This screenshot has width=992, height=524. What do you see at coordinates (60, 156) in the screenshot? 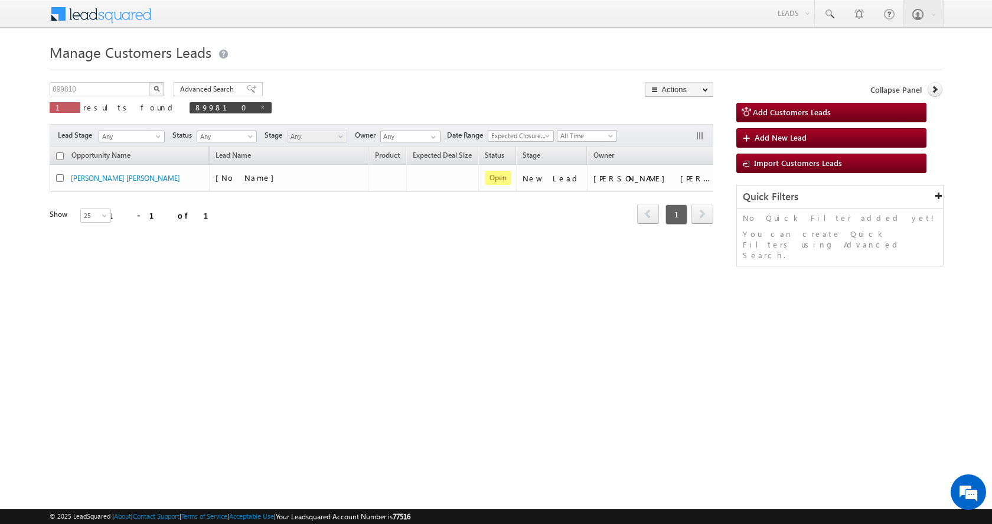
I see `input: Check all records` at bounding box center [60, 156].